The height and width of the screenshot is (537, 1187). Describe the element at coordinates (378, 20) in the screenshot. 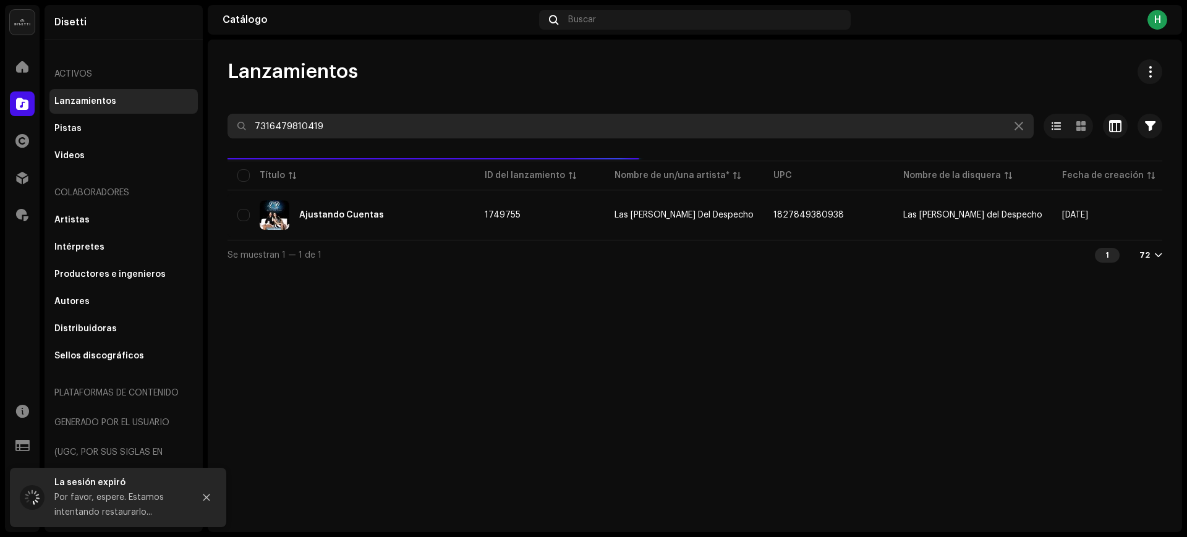

I see `div: Catálogo` at that location.